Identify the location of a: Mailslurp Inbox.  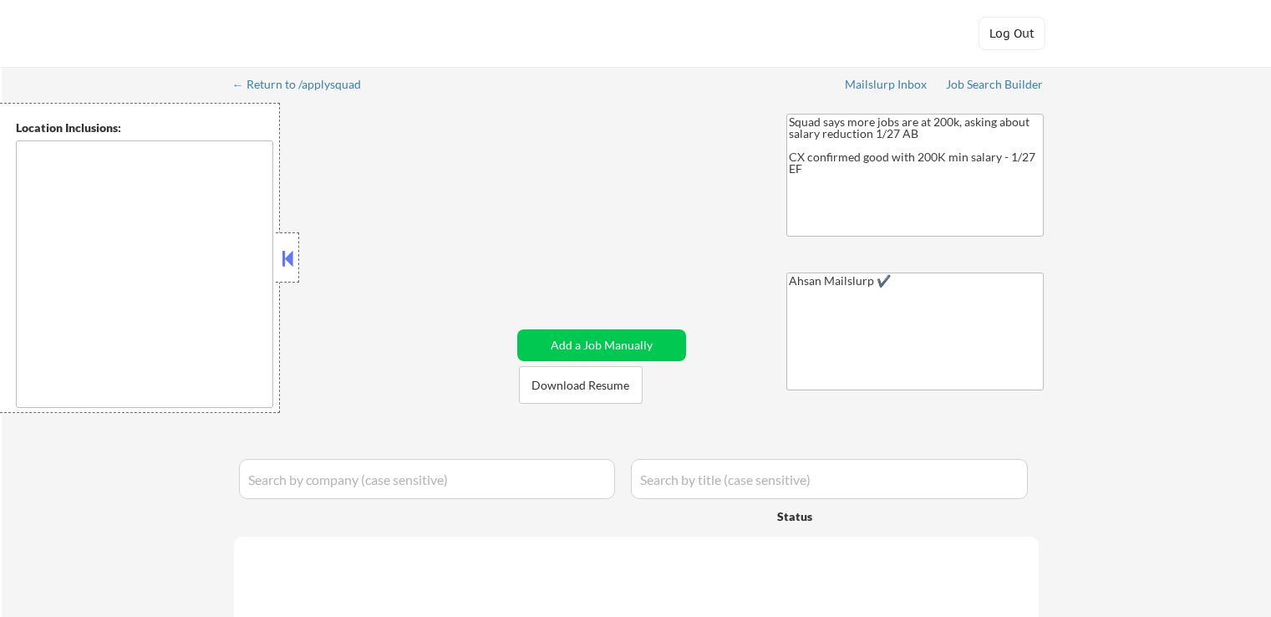
(887, 86).